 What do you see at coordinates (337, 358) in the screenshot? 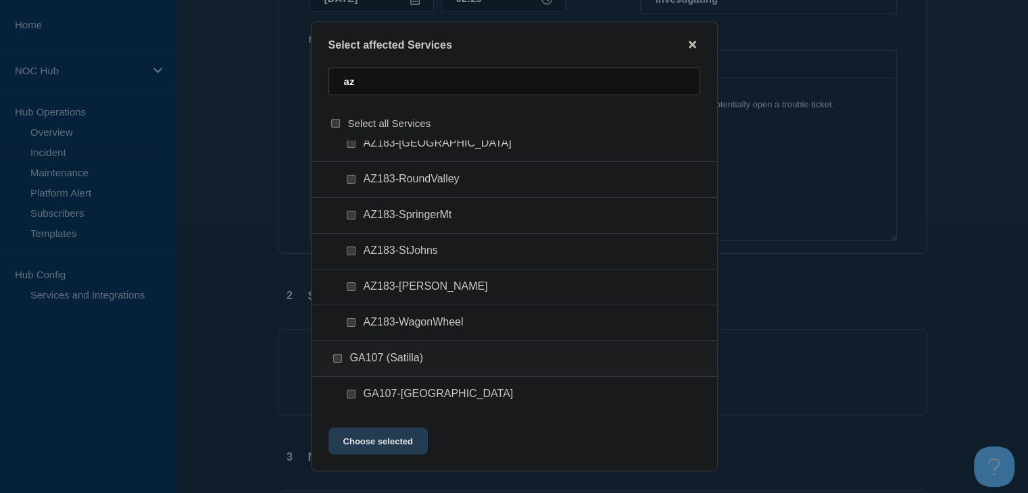
I see `input: GA107 (Satilla) checkbox` at bounding box center [337, 358].